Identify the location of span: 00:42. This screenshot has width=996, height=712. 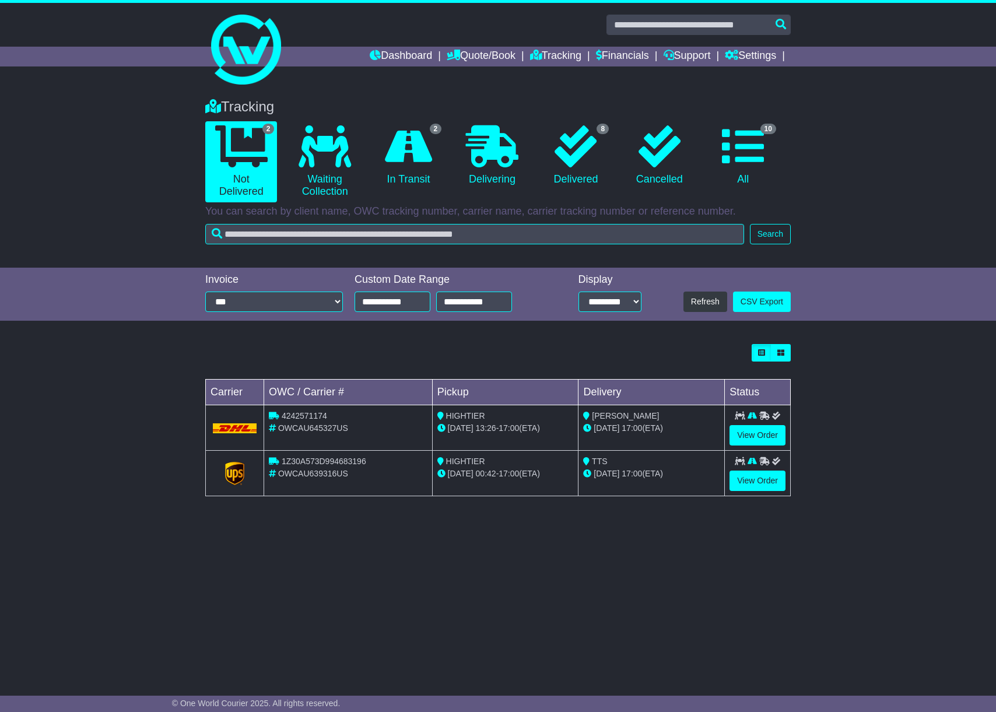
(486, 474).